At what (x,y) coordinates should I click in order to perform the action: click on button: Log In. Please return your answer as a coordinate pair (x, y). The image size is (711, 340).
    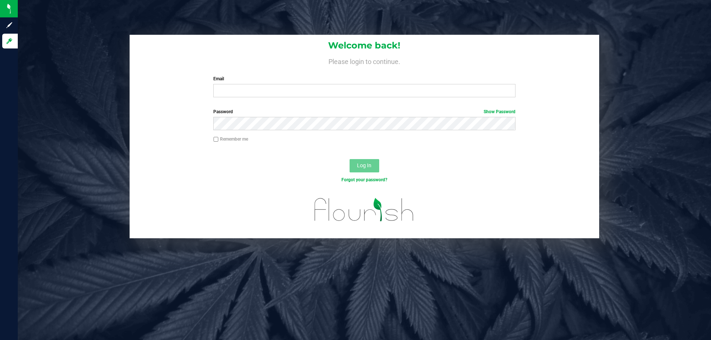
    Looking at the image, I should click on (364, 166).